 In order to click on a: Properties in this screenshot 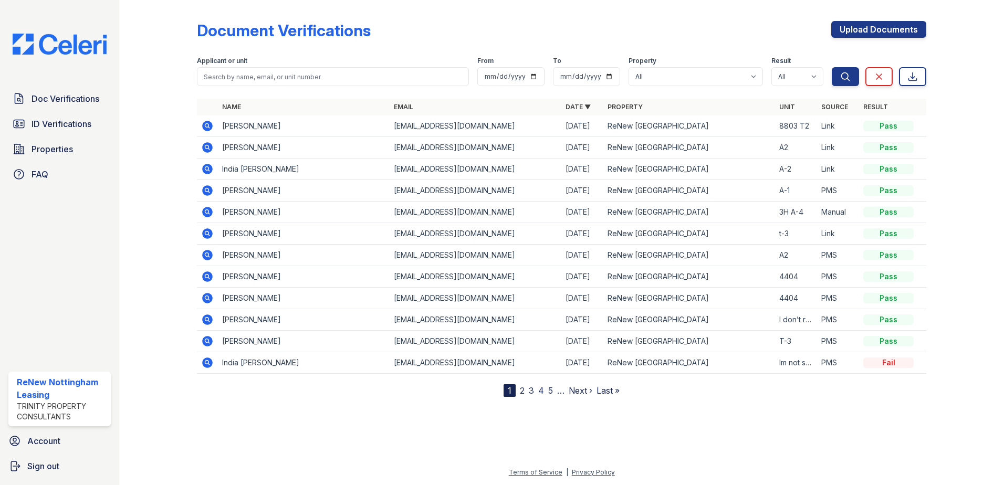, I will do `click(59, 149)`.